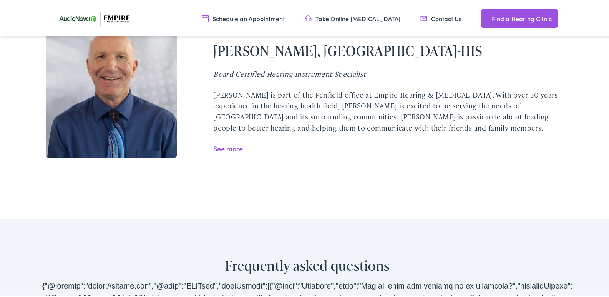 The height and width of the screenshot is (297, 609). What do you see at coordinates (243, 17) in the screenshot?
I see `a: Schedule an Appointment` at bounding box center [243, 17].